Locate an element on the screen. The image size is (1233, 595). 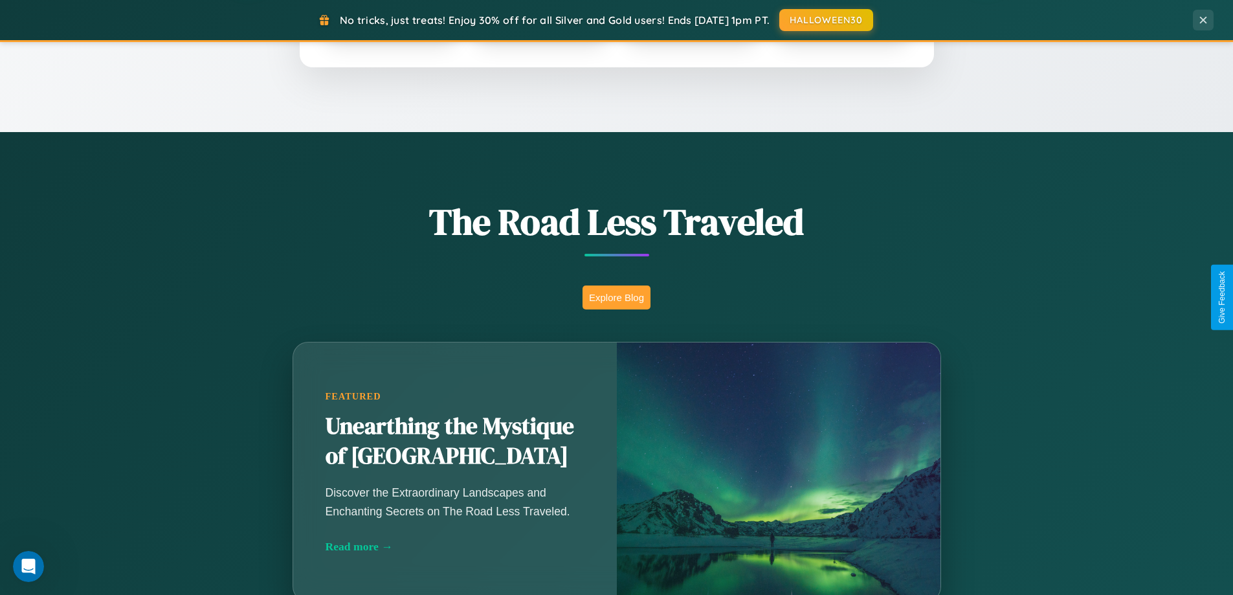
h1: The Road Less Traveled is located at coordinates (617, 221).